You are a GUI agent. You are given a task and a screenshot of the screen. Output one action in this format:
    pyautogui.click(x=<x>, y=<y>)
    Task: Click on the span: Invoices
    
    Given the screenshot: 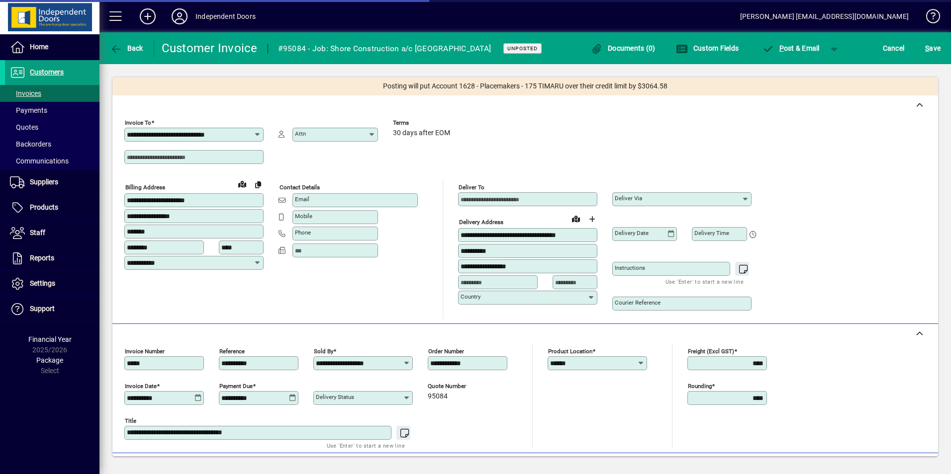 What is the action you would take?
    pyautogui.click(x=25, y=93)
    